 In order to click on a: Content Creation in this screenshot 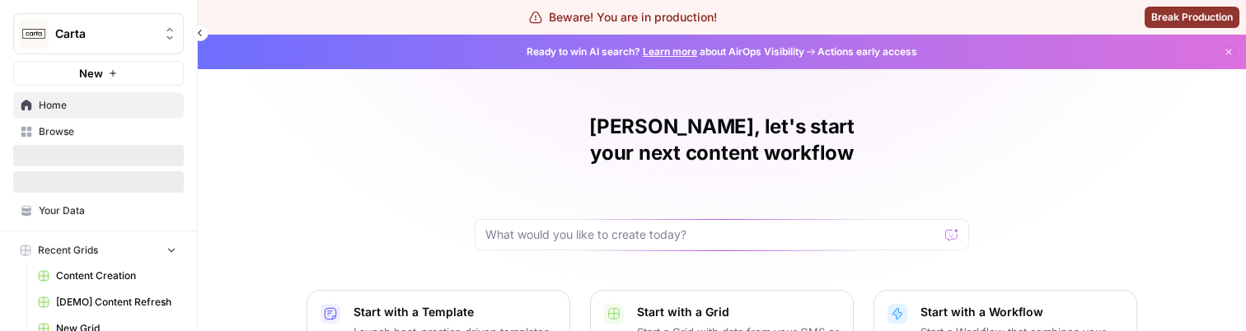, I will do `click(107, 276)`.